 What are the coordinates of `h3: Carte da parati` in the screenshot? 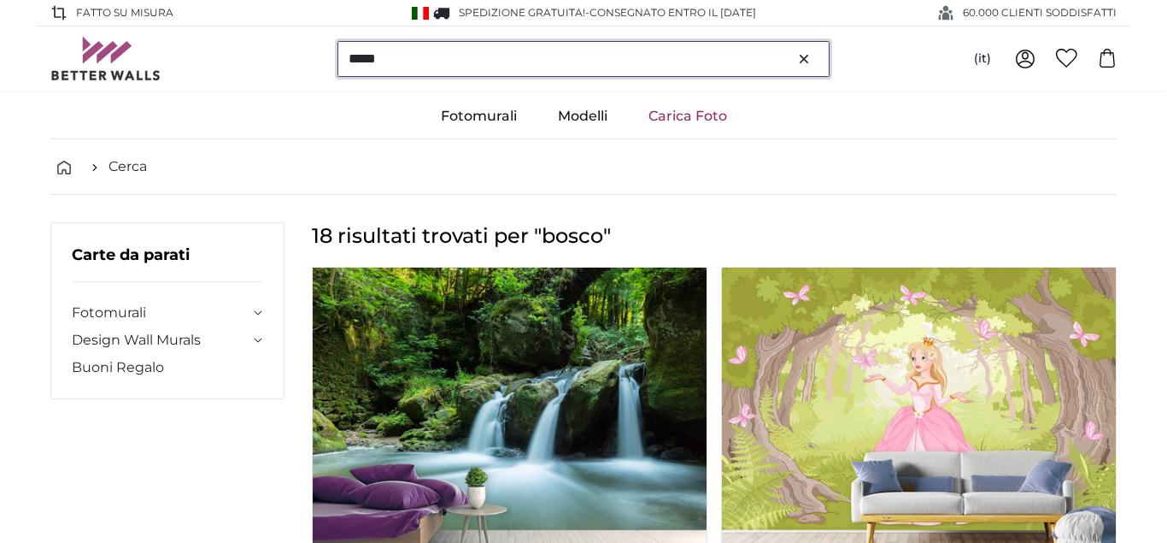 It's located at (167, 262).